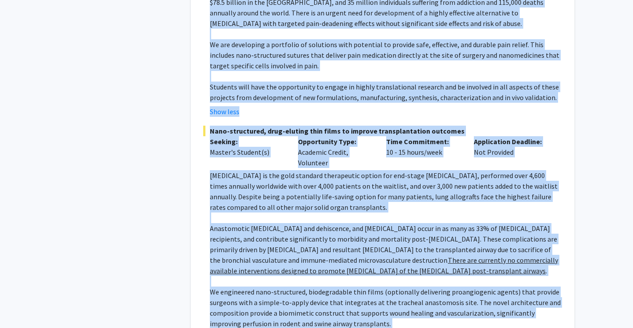  Describe the element at coordinates (335, 141) in the screenshot. I see `p: Opportunity Type:` at that location.